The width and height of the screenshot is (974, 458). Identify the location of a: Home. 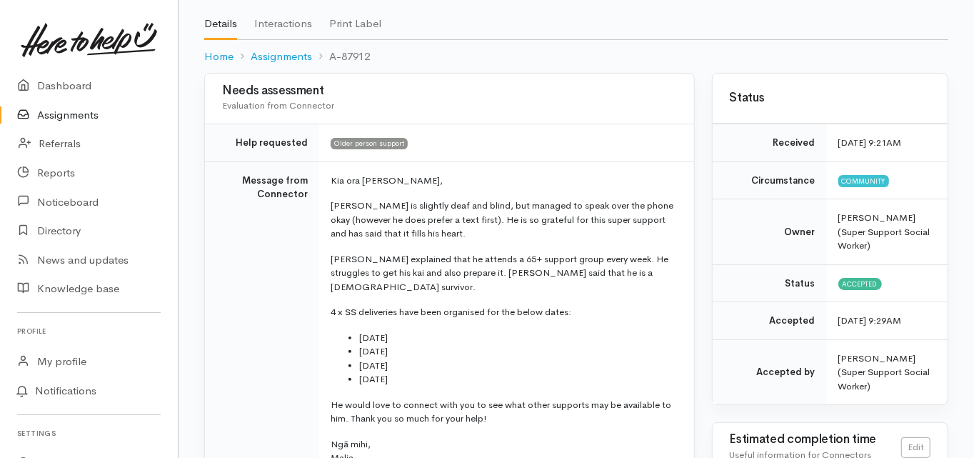
(218, 56).